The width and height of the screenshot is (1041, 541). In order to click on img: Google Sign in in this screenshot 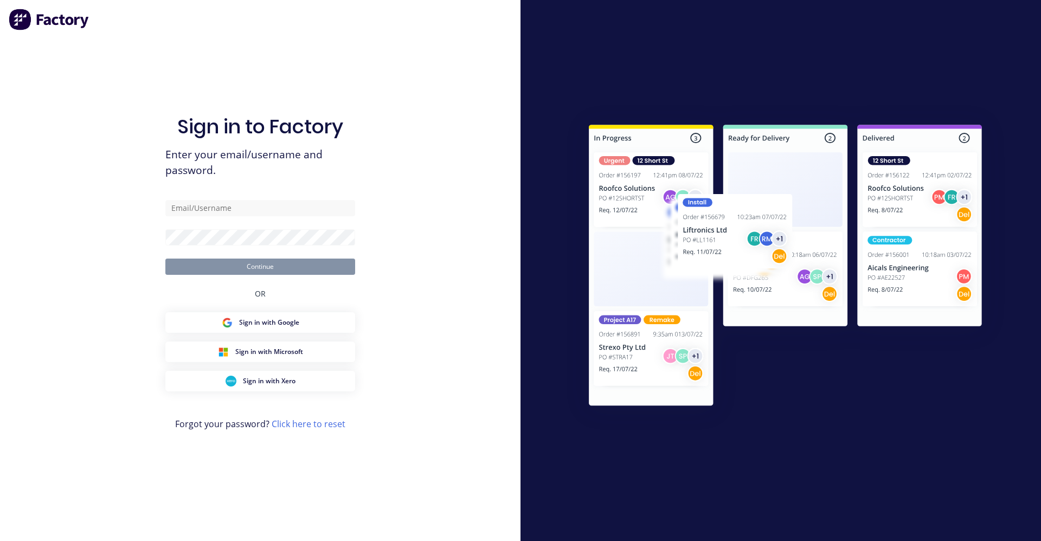, I will do `click(227, 323)`.